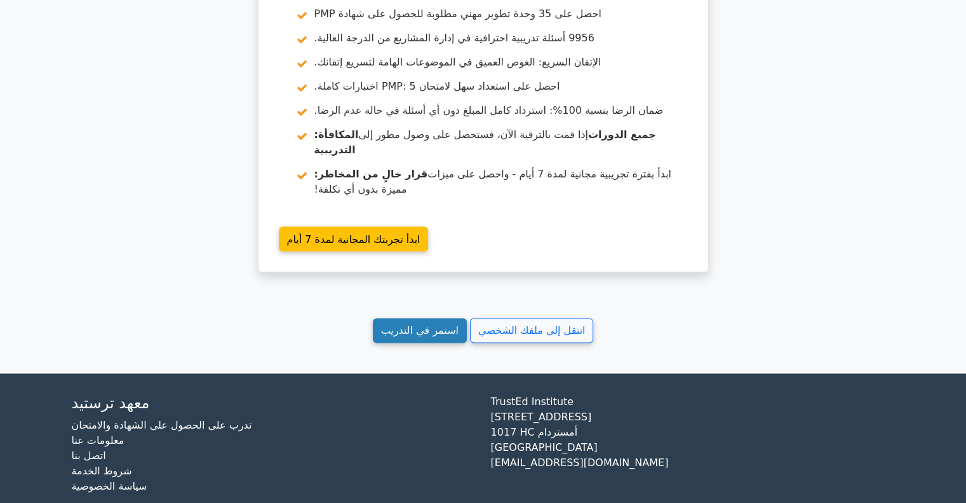  Describe the element at coordinates (109, 485) in the screenshot. I see `font: سياسة الخصوصية` at that location.